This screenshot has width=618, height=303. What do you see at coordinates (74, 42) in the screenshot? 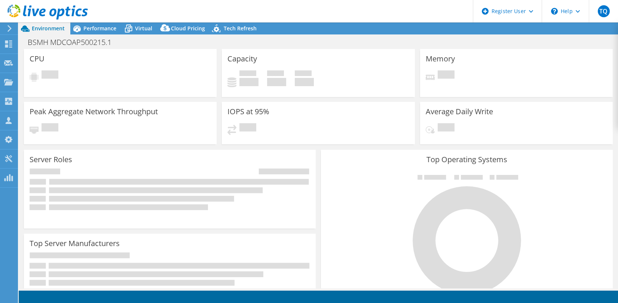
I see `h1: BSMH MDCOAP500215.1` at bounding box center [74, 42].